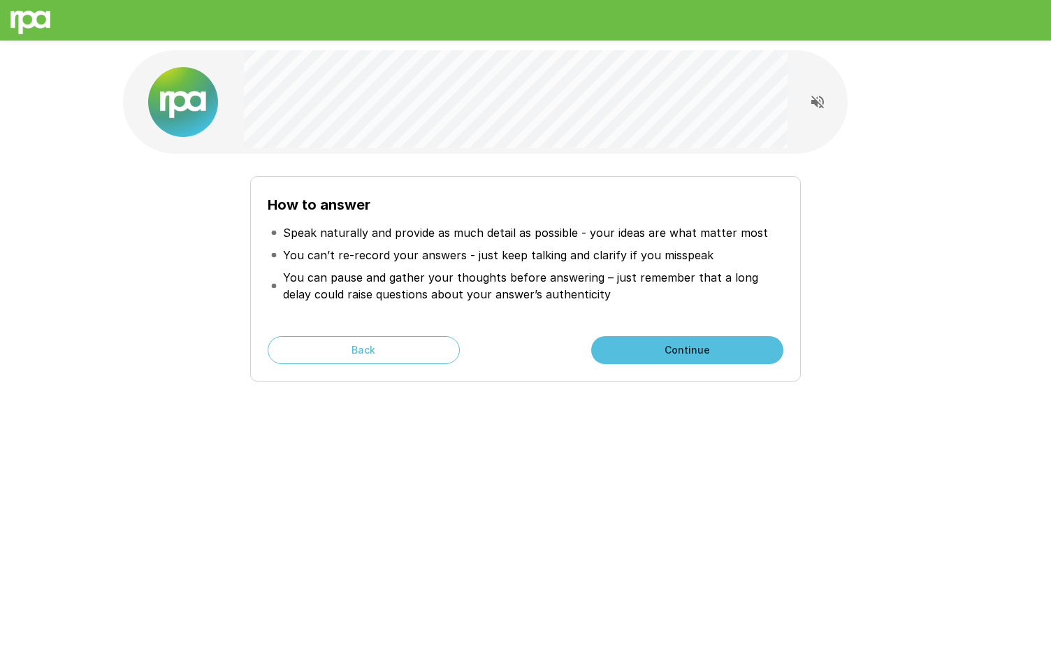 This screenshot has width=1051, height=659. Describe the element at coordinates (183, 102) in the screenshot. I see `img: new%2520logo%2520(1).png` at that location.